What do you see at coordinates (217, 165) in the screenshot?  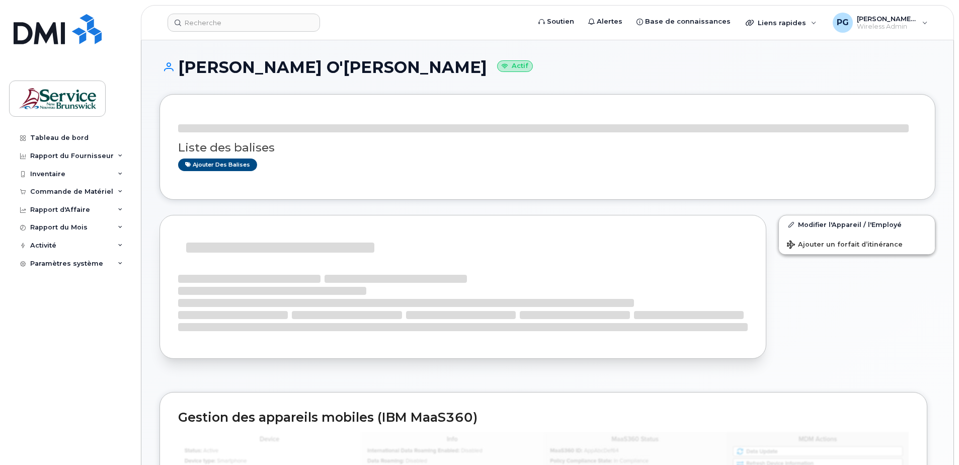 I see `a: Ajouter des balises` at bounding box center [217, 165].